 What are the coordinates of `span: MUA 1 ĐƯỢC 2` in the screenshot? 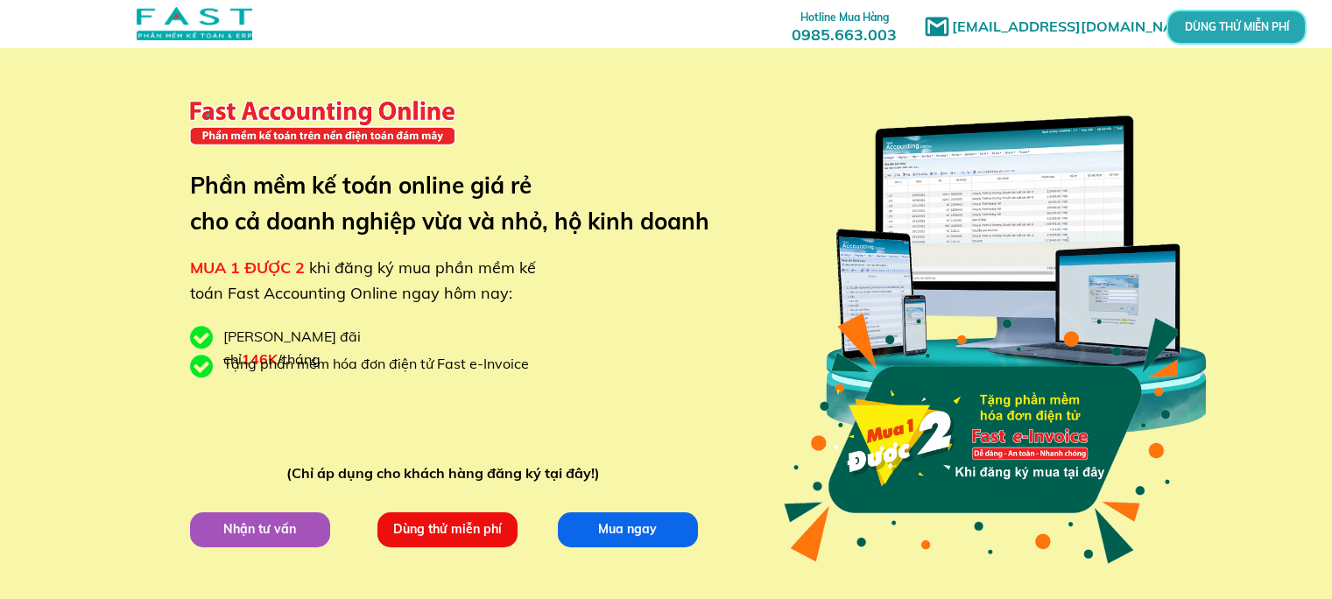 It's located at (247, 267).